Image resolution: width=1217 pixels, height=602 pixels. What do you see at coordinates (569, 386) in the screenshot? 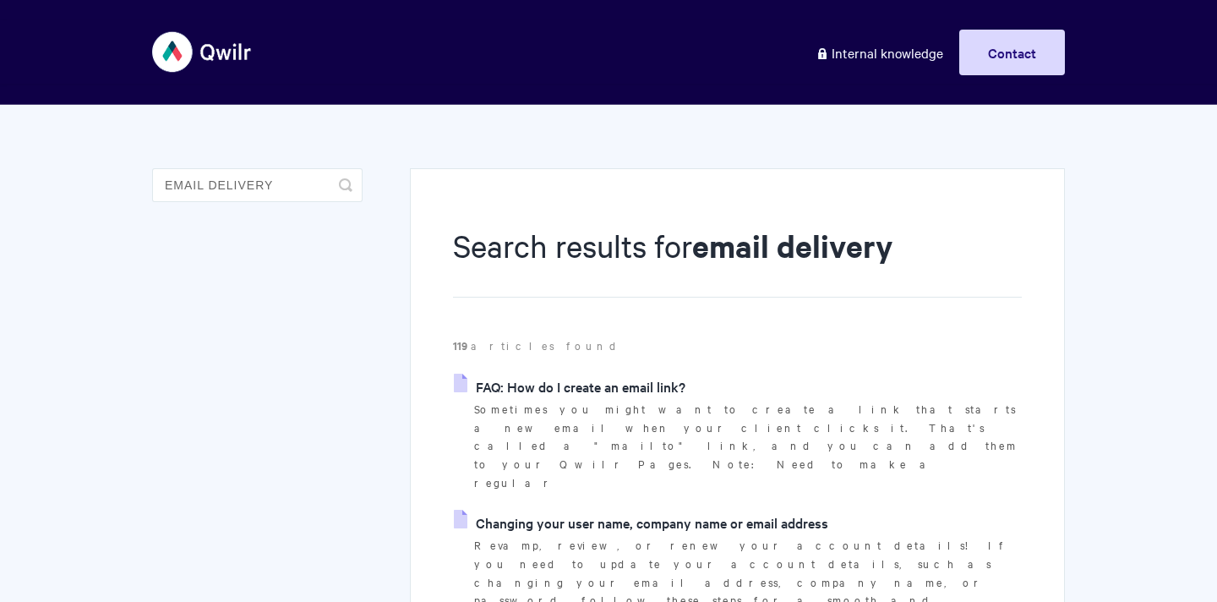
I see `a: FAQ: How do I create an email link?` at bounding box center [569, 386].